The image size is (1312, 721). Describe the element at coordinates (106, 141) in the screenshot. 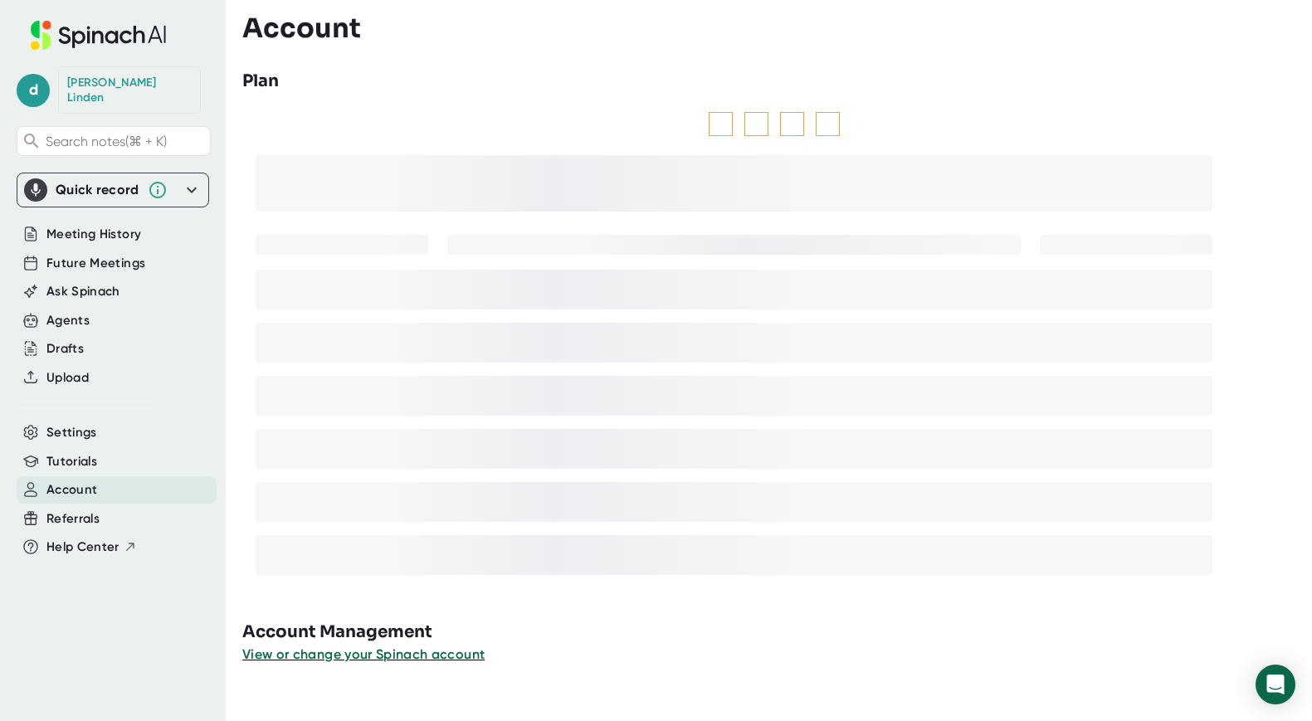

I see `span: Search notes (⌘ + K)` at that location.